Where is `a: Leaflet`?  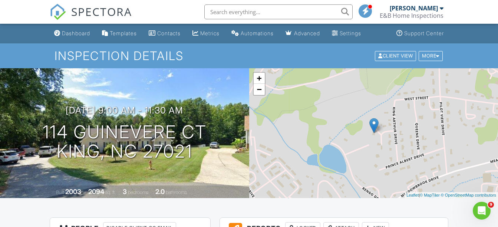 a: Leaflet is located at coordinates (412, 195).